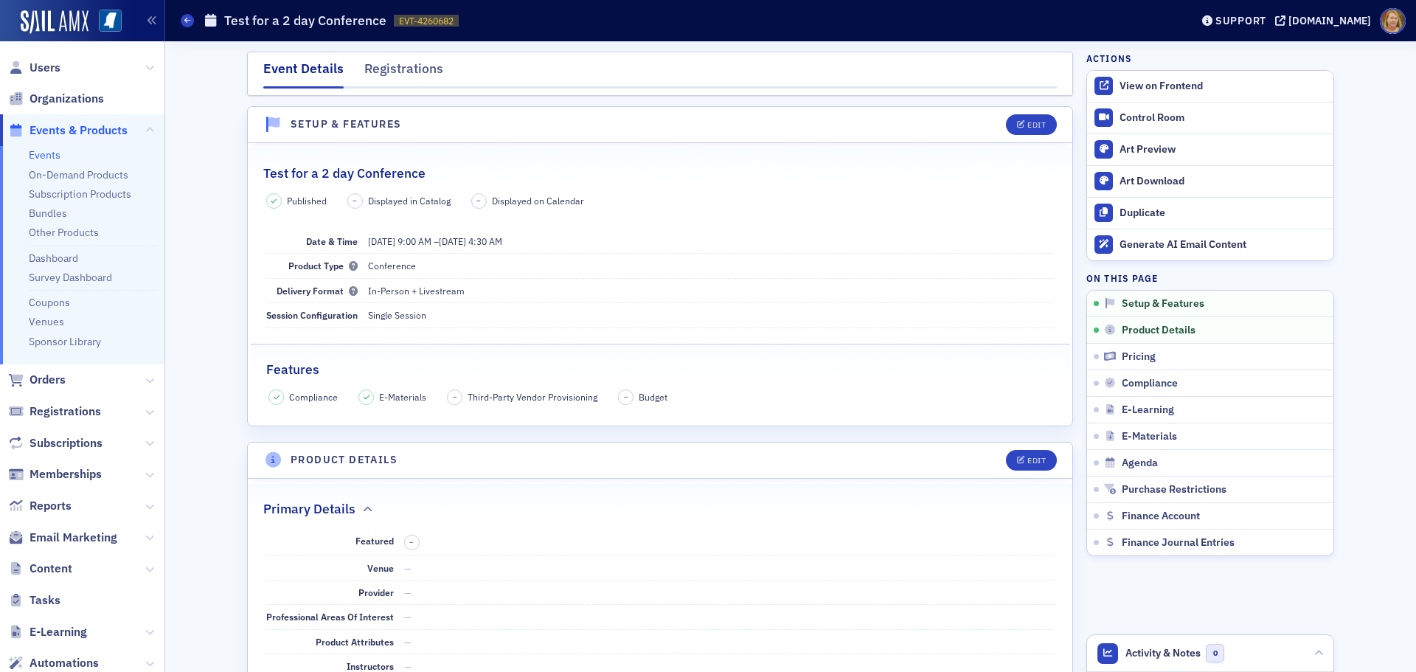  I want to click on span: Subscriptions, so click(66, 443).